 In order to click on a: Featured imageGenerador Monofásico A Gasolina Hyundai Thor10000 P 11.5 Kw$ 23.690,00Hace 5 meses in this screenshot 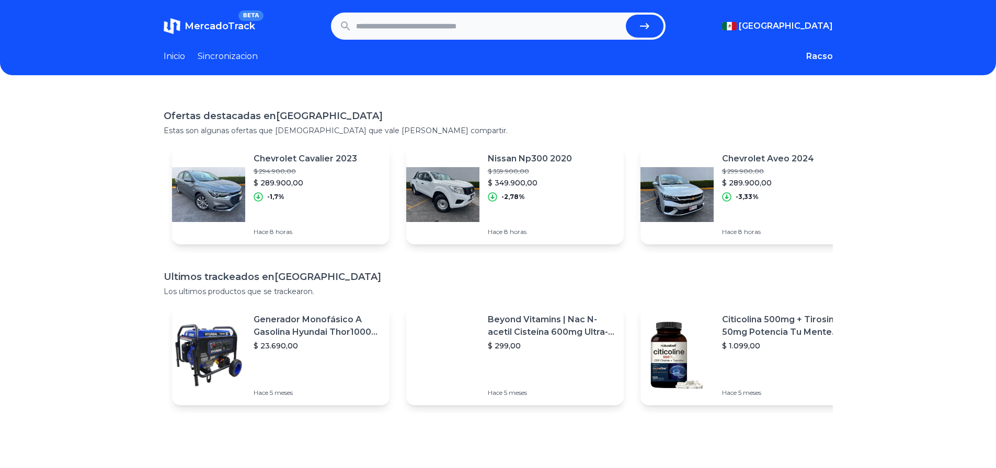, I will do `click(281, 355)`.